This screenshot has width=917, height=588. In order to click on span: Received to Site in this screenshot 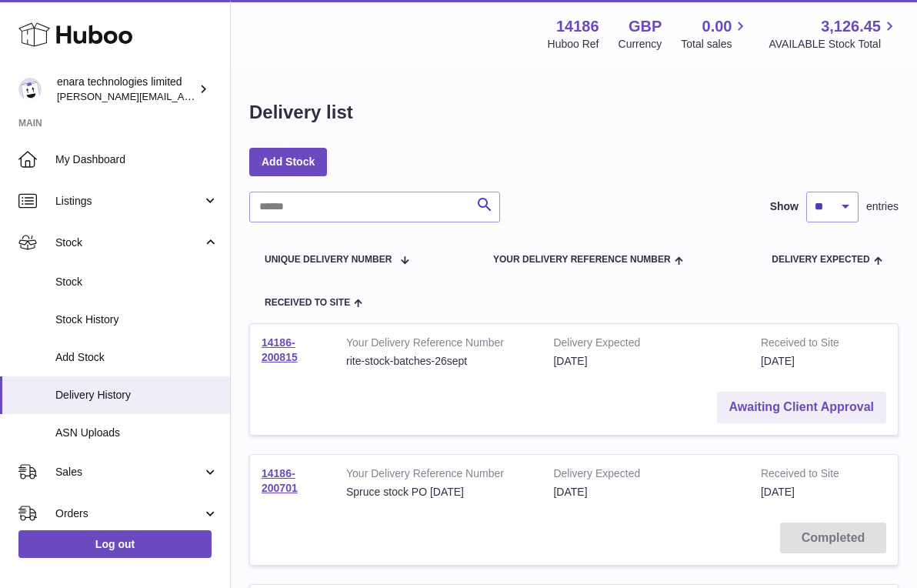, I will do `click(307, 302)`.